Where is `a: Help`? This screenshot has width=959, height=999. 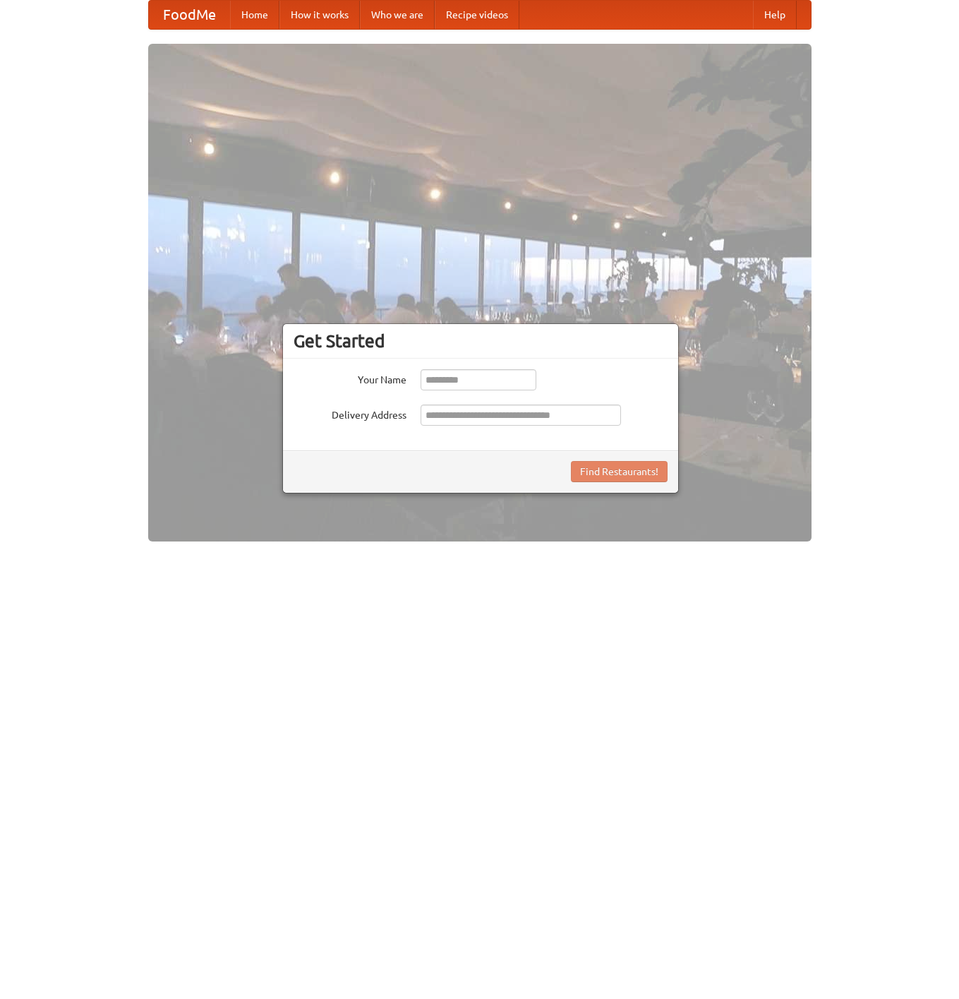 a: Help is located at coordinates (775, 15).